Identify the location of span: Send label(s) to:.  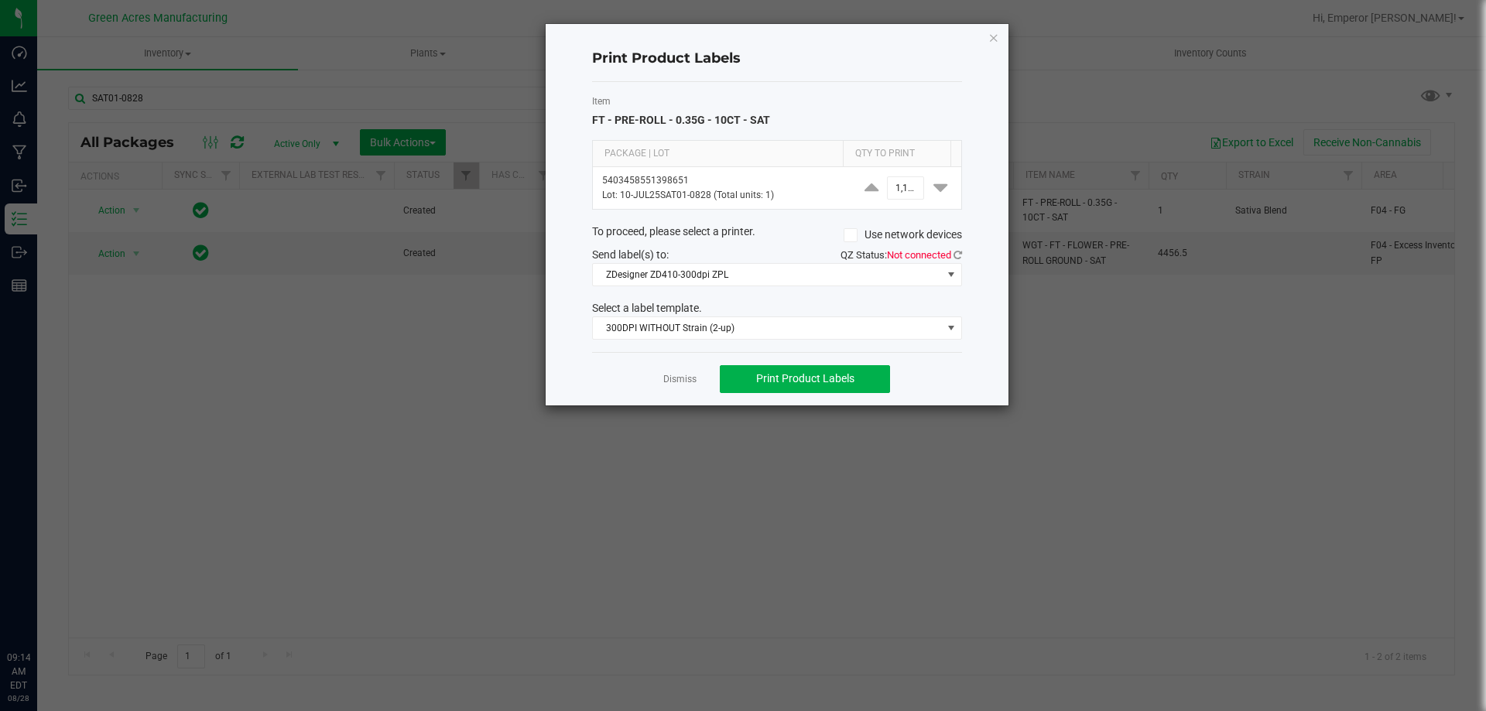
(630, 255).